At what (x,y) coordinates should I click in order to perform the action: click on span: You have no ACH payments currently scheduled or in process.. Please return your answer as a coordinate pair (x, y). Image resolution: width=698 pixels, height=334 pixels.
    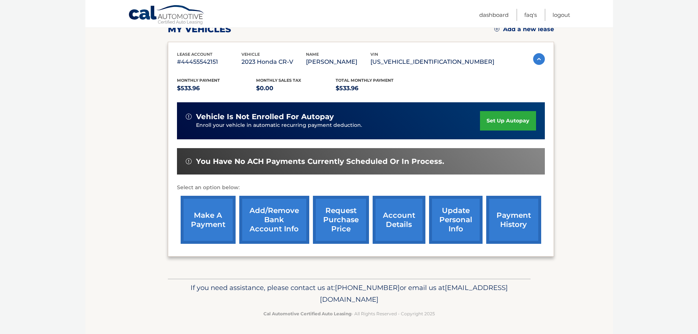
    Looking at the image, I should click on (320, 161).